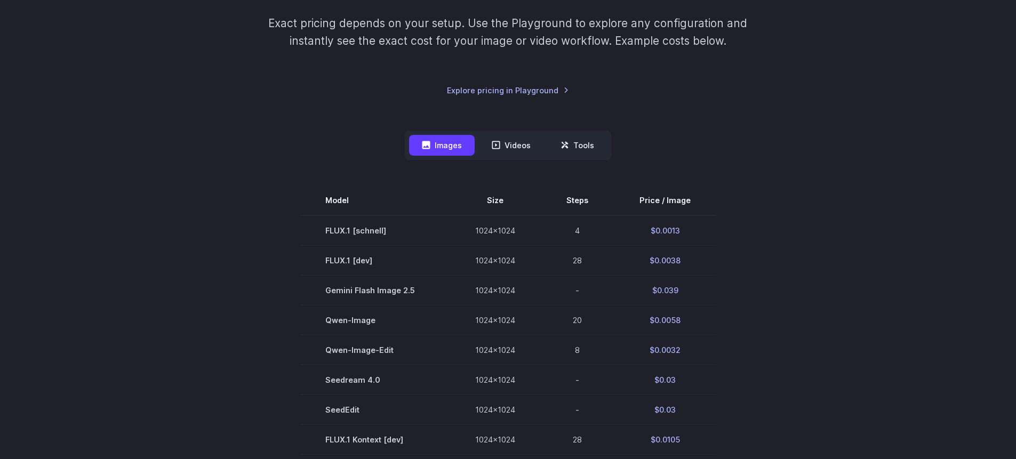 The height and width of the screenshot is (459, 1016). What do you see at coordinates (577, 230) in the screenshot?
I see `td: 4` at bounding box center [577, 230].